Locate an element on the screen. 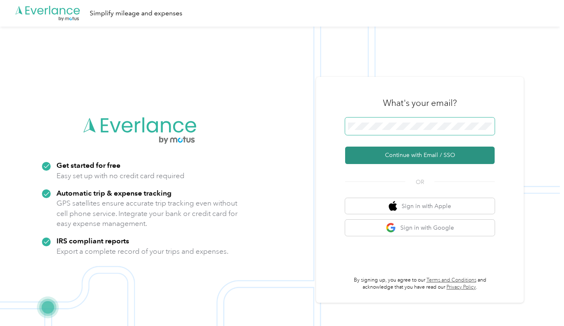 The width and height of the screenshot is (564, 326). img: google logo is located at coordinates (391, 228).